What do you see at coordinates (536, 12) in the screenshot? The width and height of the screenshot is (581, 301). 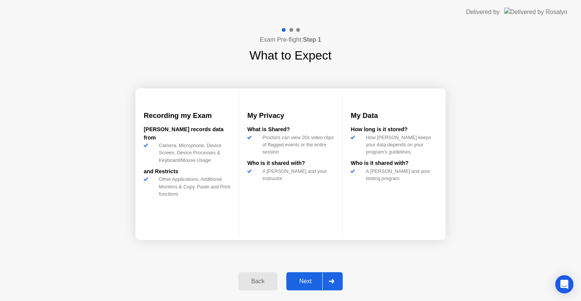 I see `img: Delivered by Rosalyn` at bounding box center [536, 12].